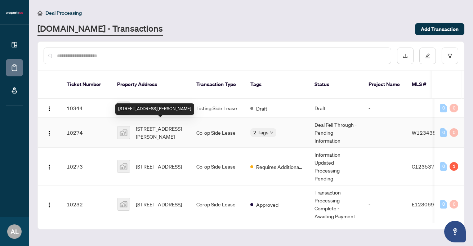  Describe the element at coordinates (261, 108) in the screenshot. I see `span: Draft` at that location.